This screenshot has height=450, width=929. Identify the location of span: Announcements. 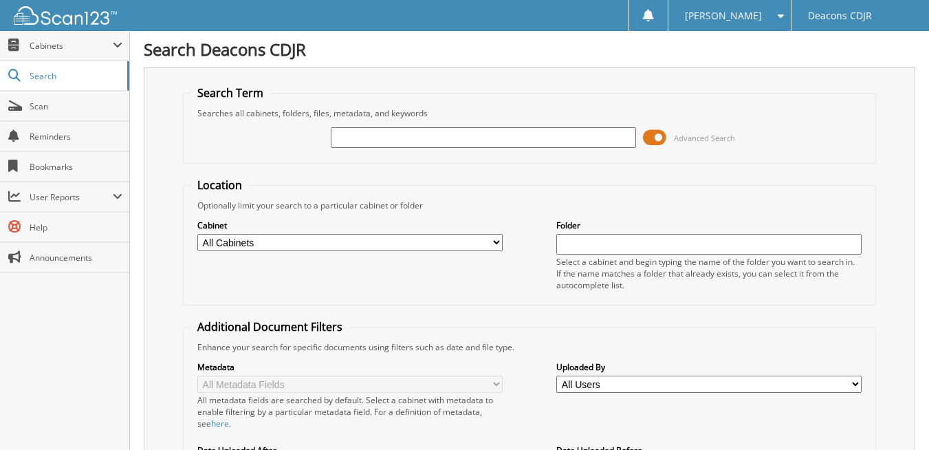
(76, 257).